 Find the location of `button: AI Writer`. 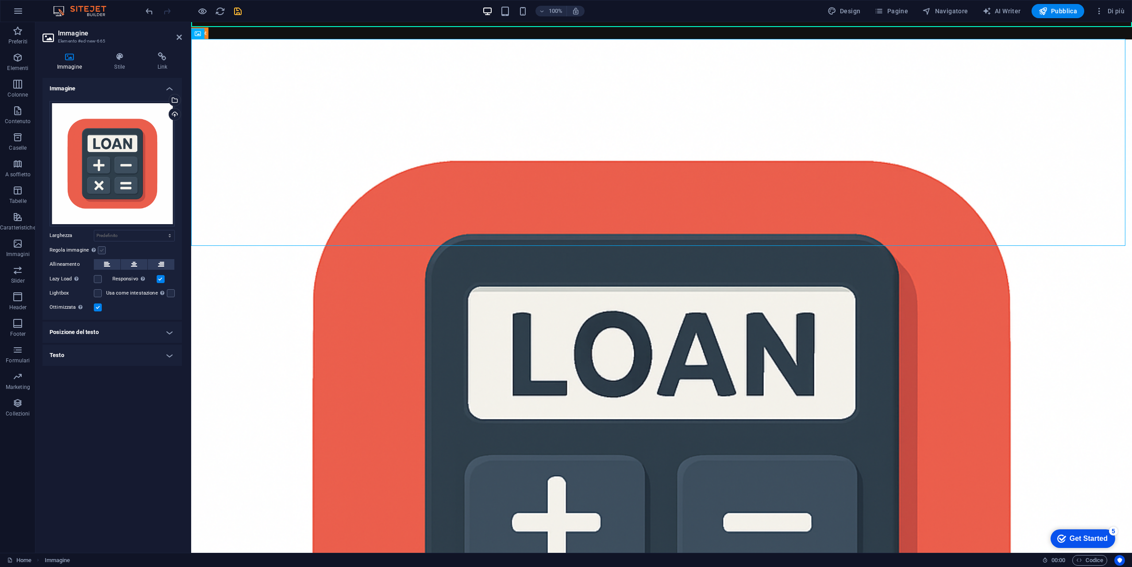

button: AI Writer is located at coordinates (1002, 11).